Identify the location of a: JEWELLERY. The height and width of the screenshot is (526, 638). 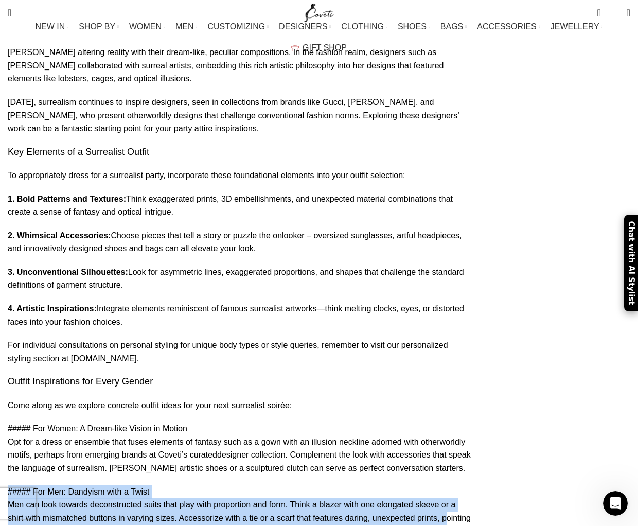
(576, 27).